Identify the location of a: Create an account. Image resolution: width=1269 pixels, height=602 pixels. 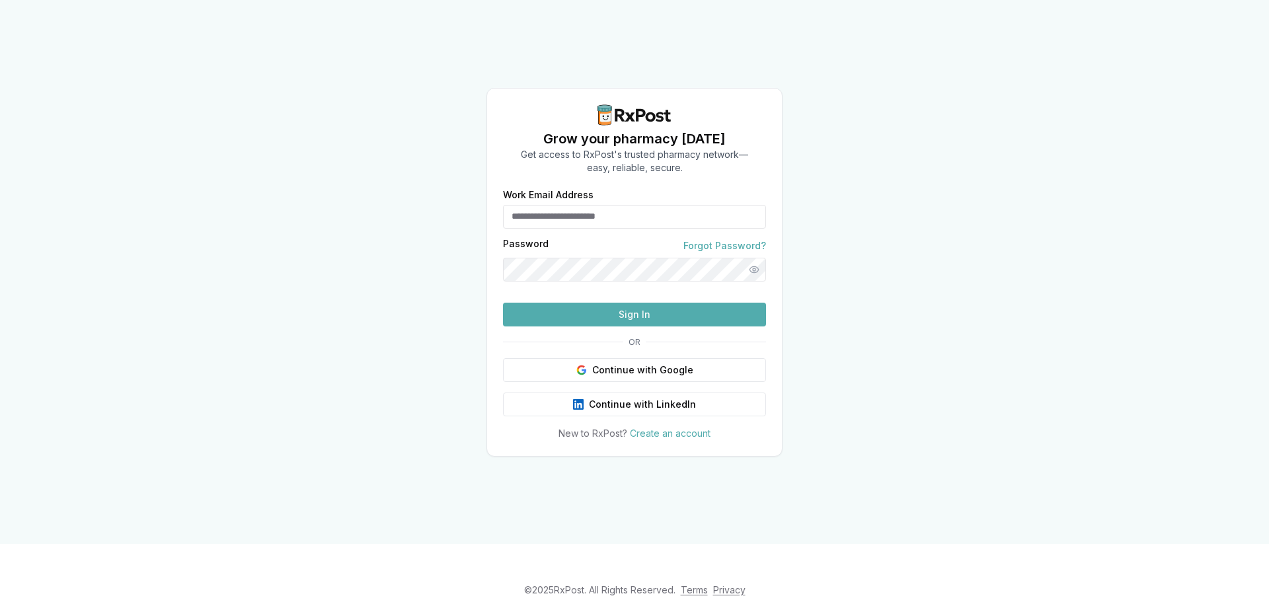
(670, 433).